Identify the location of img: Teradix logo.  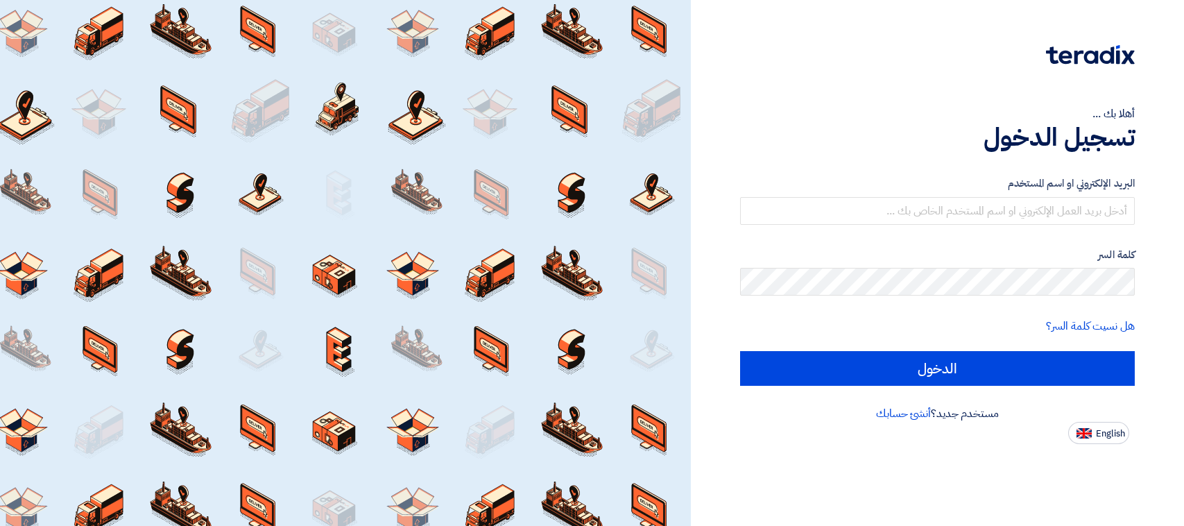
(1091, 55).